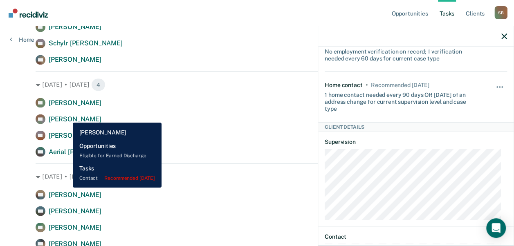  What do you see at coordinates (496, 228) in the screenshot?
I see `div: Open Intercom Messenger` at bounding box center [496, 228].